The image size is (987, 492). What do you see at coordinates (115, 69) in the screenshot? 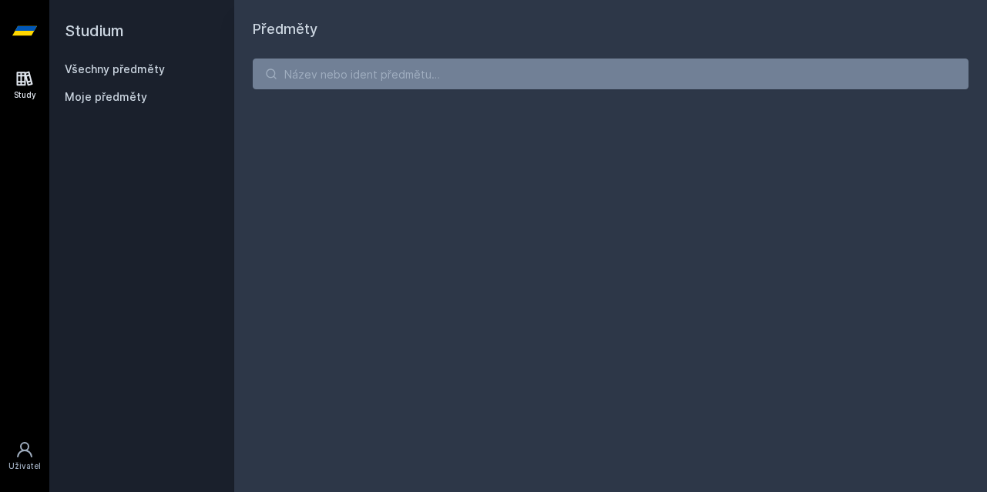
I see `a: Všechny předměty` at bounding box center [115, 69].